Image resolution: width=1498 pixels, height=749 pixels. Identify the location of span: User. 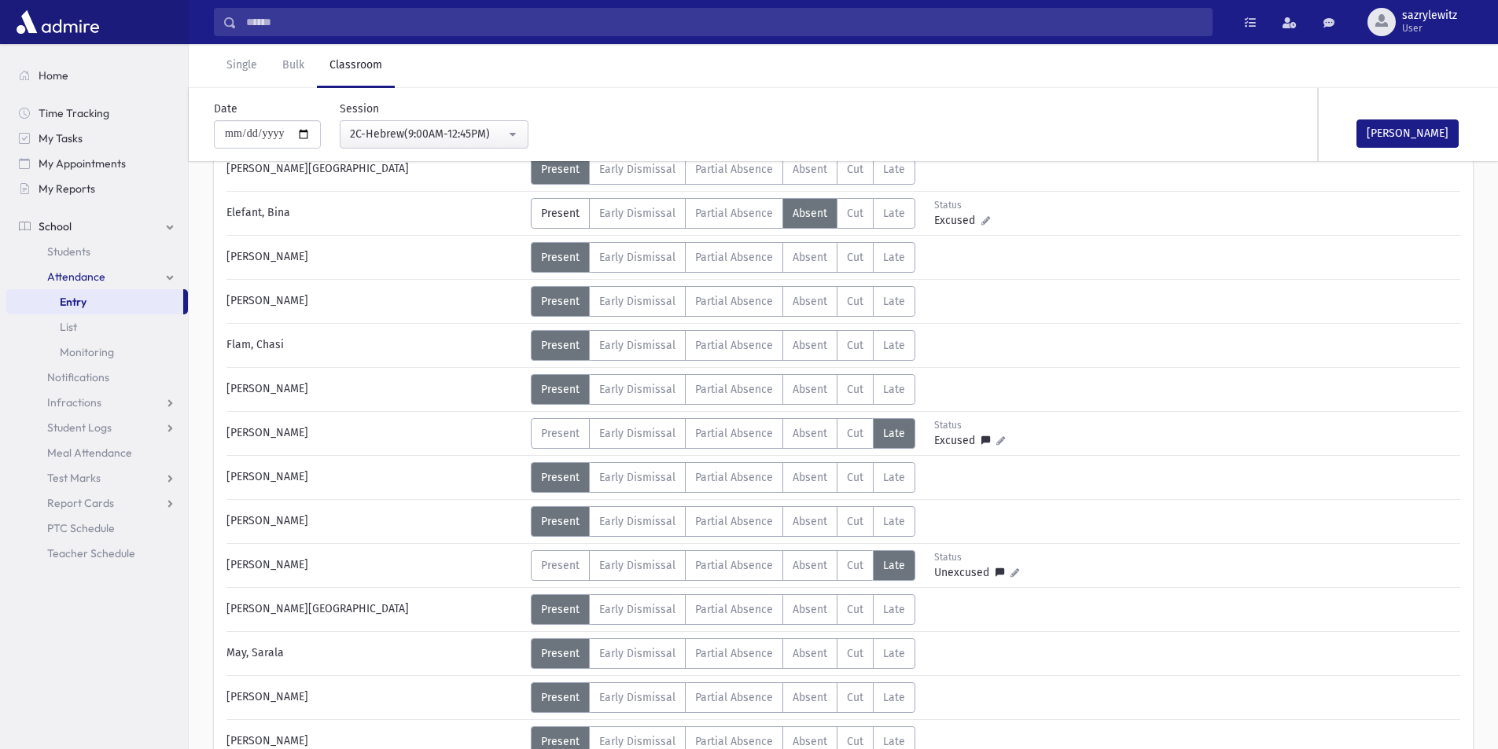
(1429, 28).